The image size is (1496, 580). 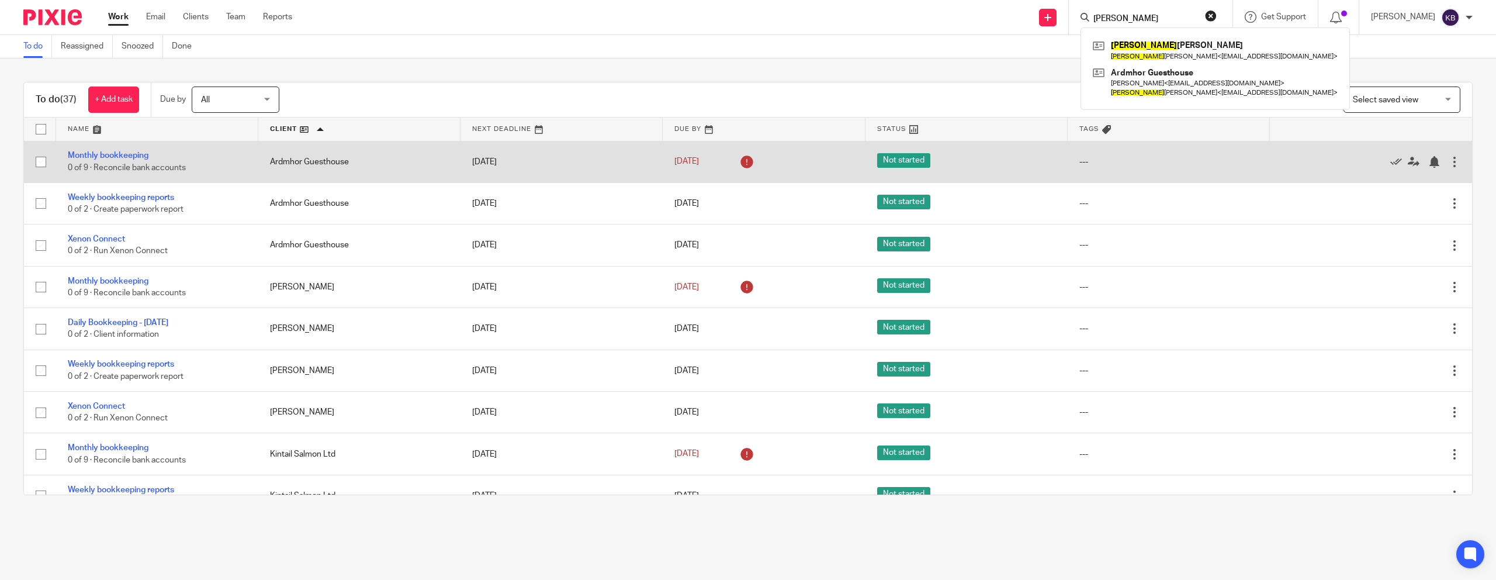 I want to click on a: Reassigned, so click(x=86, y=46).